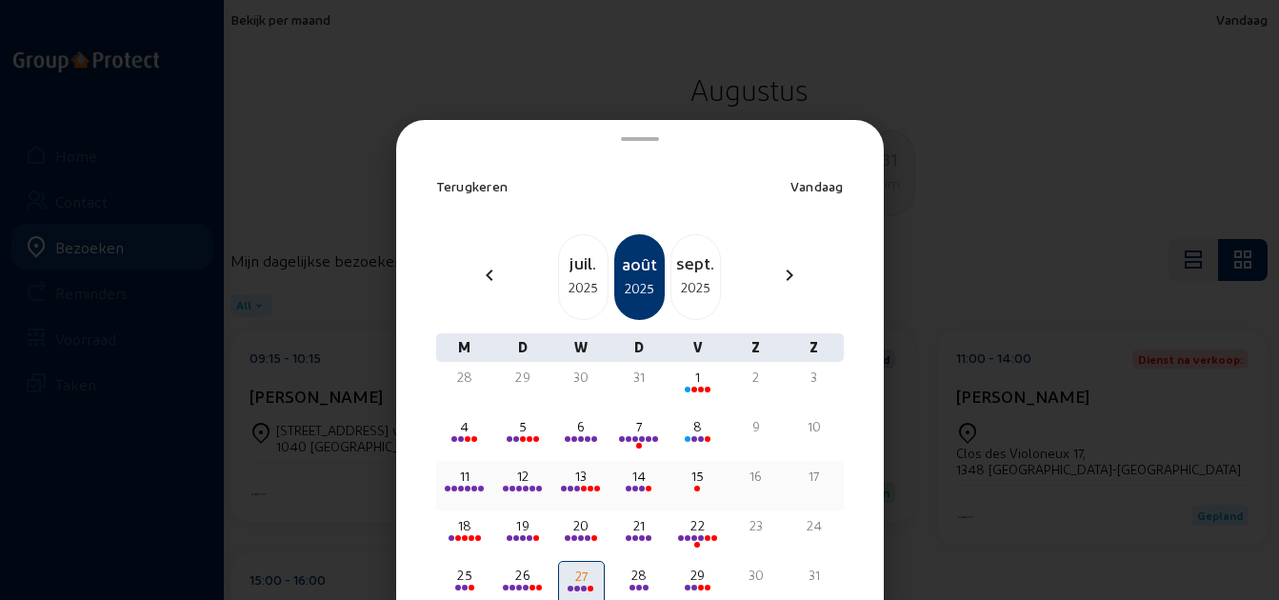 The width and height of the screenshot is (1279, 600). What do you see at coordinates (697, 427) in the screenshot?
I see `div: 8` at bounding box center [697, 427].